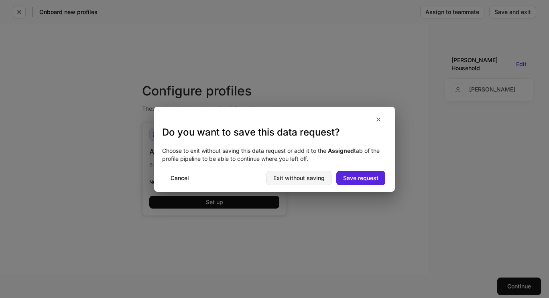  What do you see at coordinates (274, 155) in the screenshot?
I see `div: Choose to exit without saving this data request or add it to the tab of the profile pipeline to b...` at bounding box center [274, 155].